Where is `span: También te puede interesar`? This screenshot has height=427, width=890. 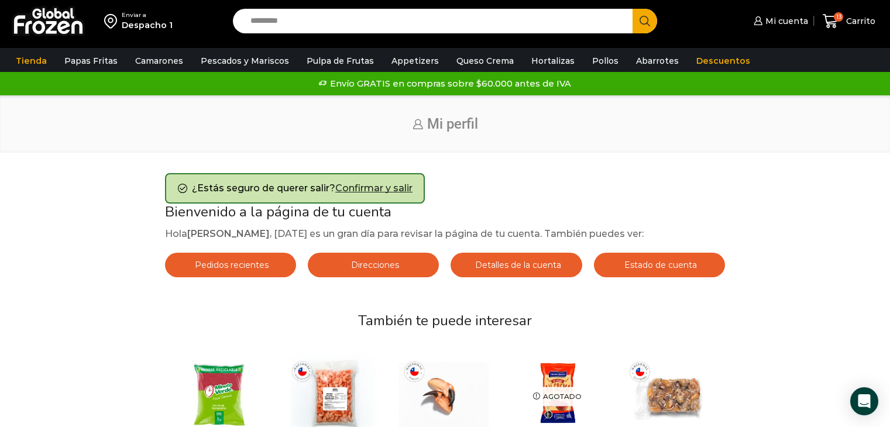 span: También te puede interesar is located at coordinates (445, 321).